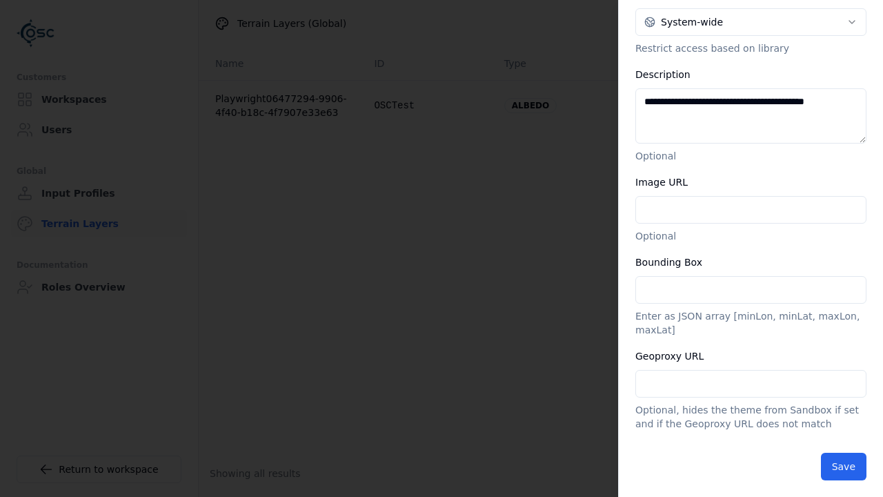 The width and height of the screenshot is (883, 497). I want to click on label: Geoproxy URL, so click(669, 356).